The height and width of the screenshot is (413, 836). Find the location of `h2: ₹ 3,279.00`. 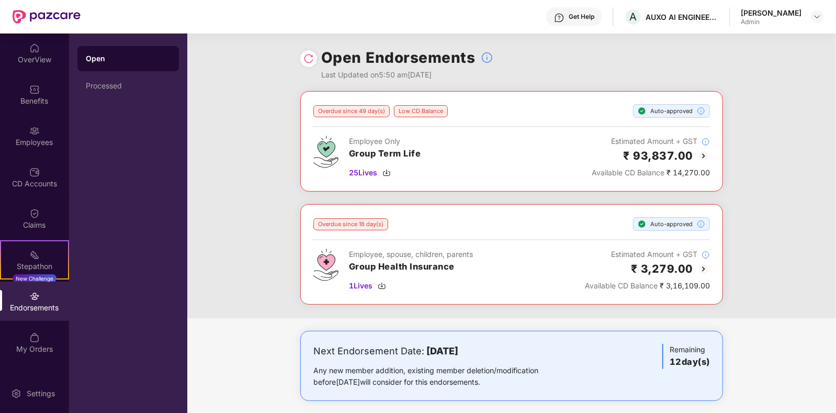

h2: ₹ 3,279.00 is located at coordinates (662, 268).